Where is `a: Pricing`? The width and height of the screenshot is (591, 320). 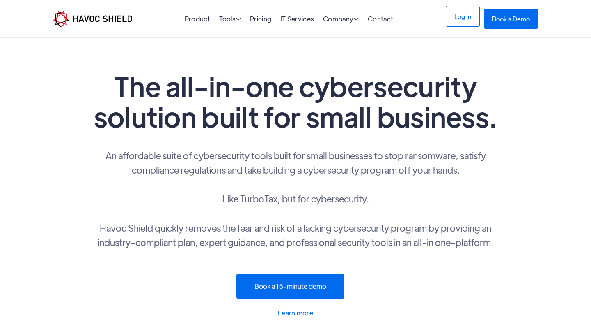
a: Pricing is located at coordinates (261, 18).